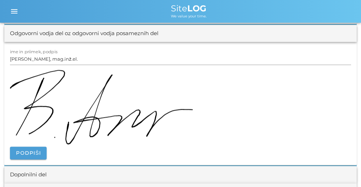 The height and width of the screenshot is (187, 361). I want to click on i: menu, so click(14, 11).